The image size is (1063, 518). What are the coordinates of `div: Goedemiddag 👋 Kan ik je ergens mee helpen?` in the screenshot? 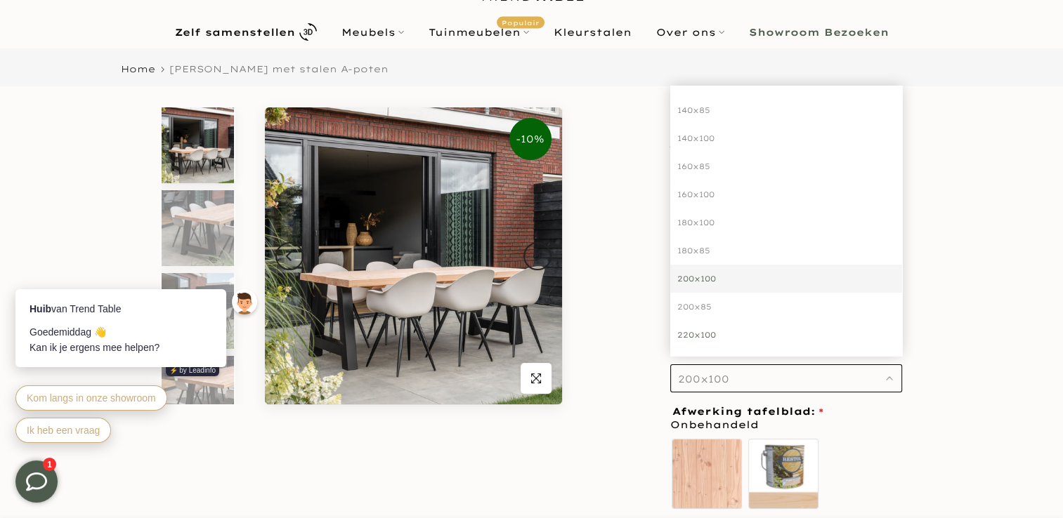 It's located at (119, 118).